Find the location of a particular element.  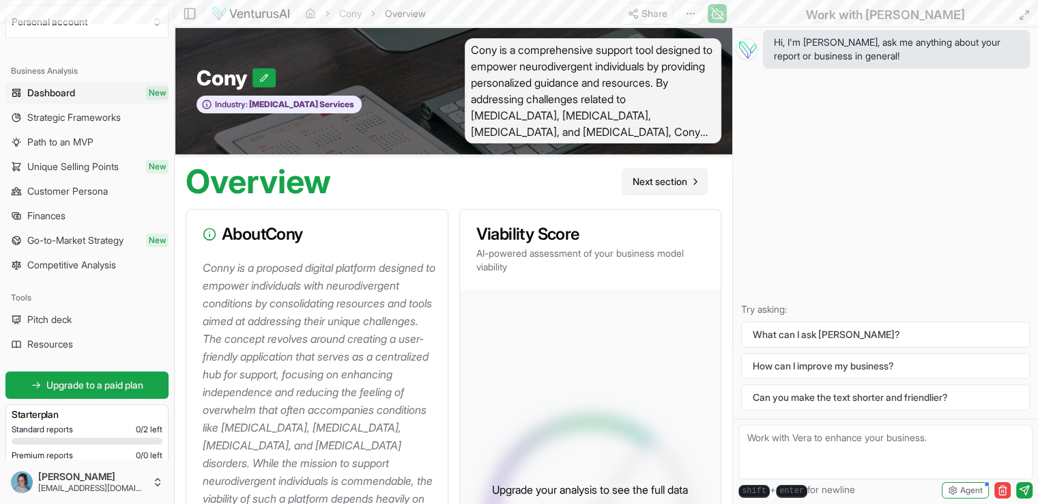

h3: Viability Score is located at coordinates (590, 234).